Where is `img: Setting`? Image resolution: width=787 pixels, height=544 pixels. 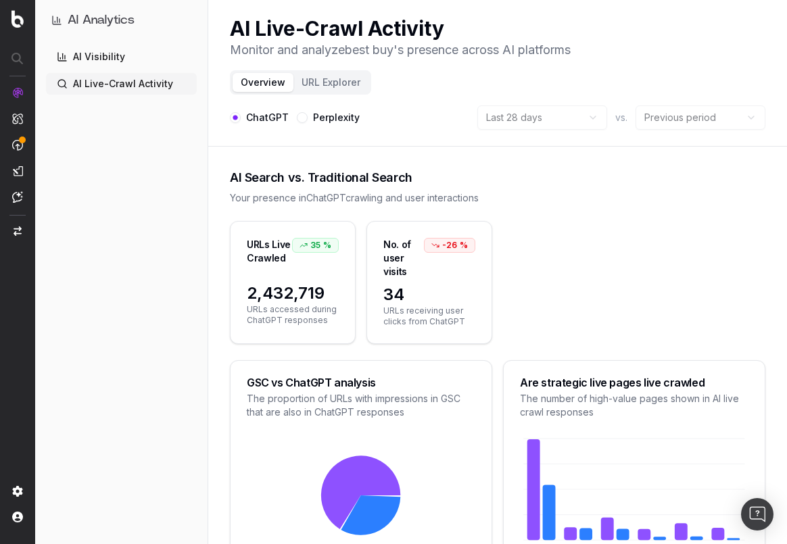 img: Setting is located at coordinates (18, 492).